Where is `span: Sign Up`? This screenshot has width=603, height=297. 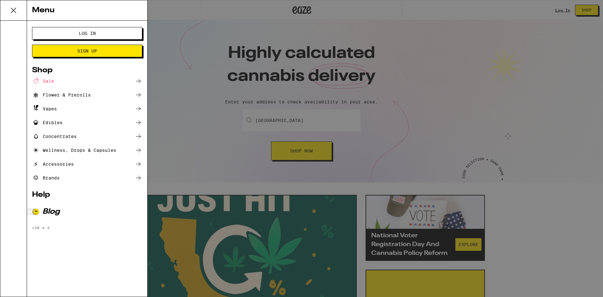
span: Sign Up is located at coordinates (87, 51).